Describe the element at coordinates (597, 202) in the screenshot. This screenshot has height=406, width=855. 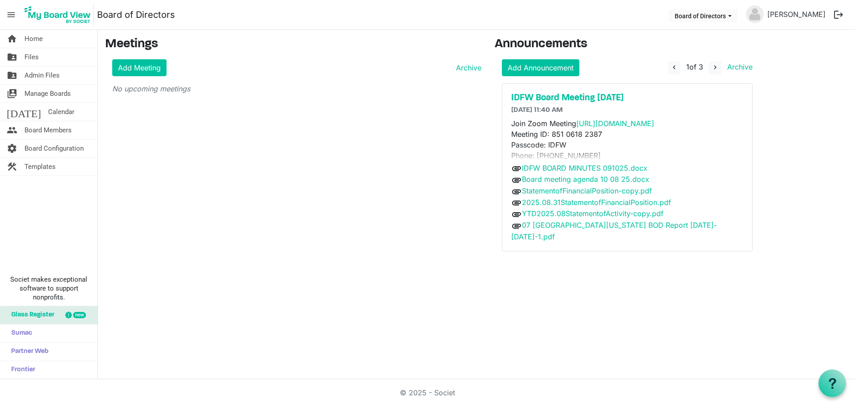
I see `a: 2025.08.31StatementofFinancialPosition.pdf` at that location.